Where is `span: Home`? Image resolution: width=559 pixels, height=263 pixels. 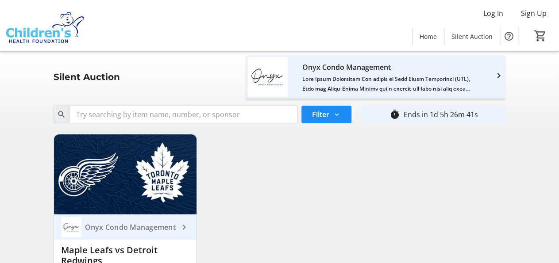
span: Home is located at coordinates (428, 36).